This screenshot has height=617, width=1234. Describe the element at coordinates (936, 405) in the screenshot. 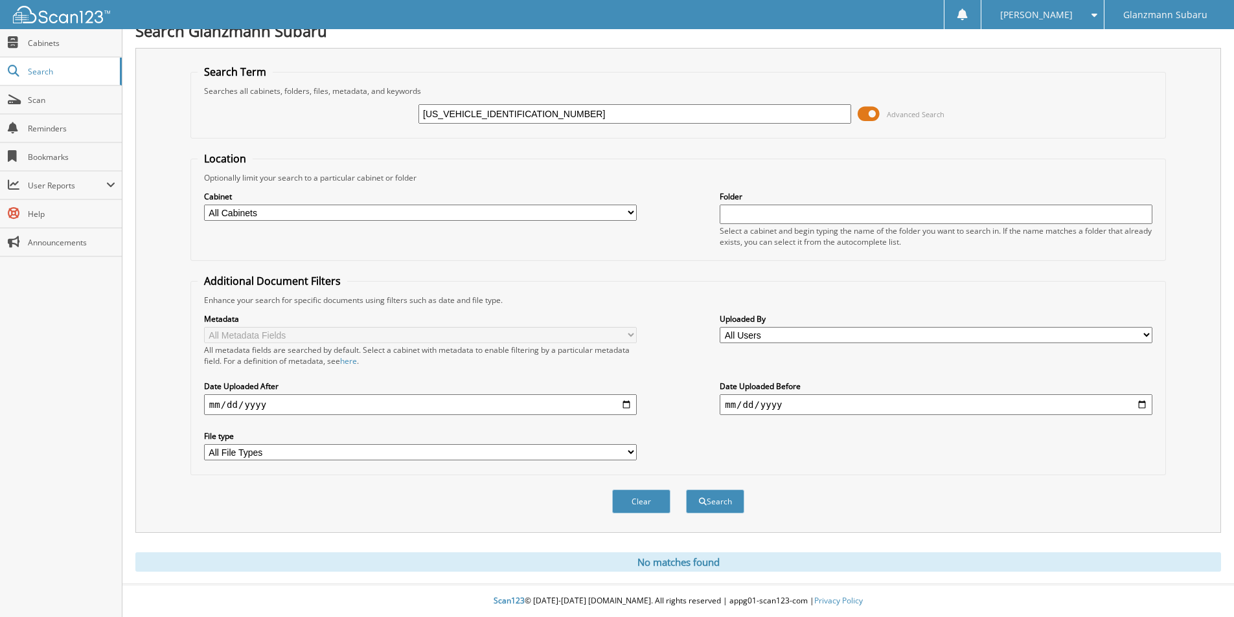

I see `input: end` at that location.